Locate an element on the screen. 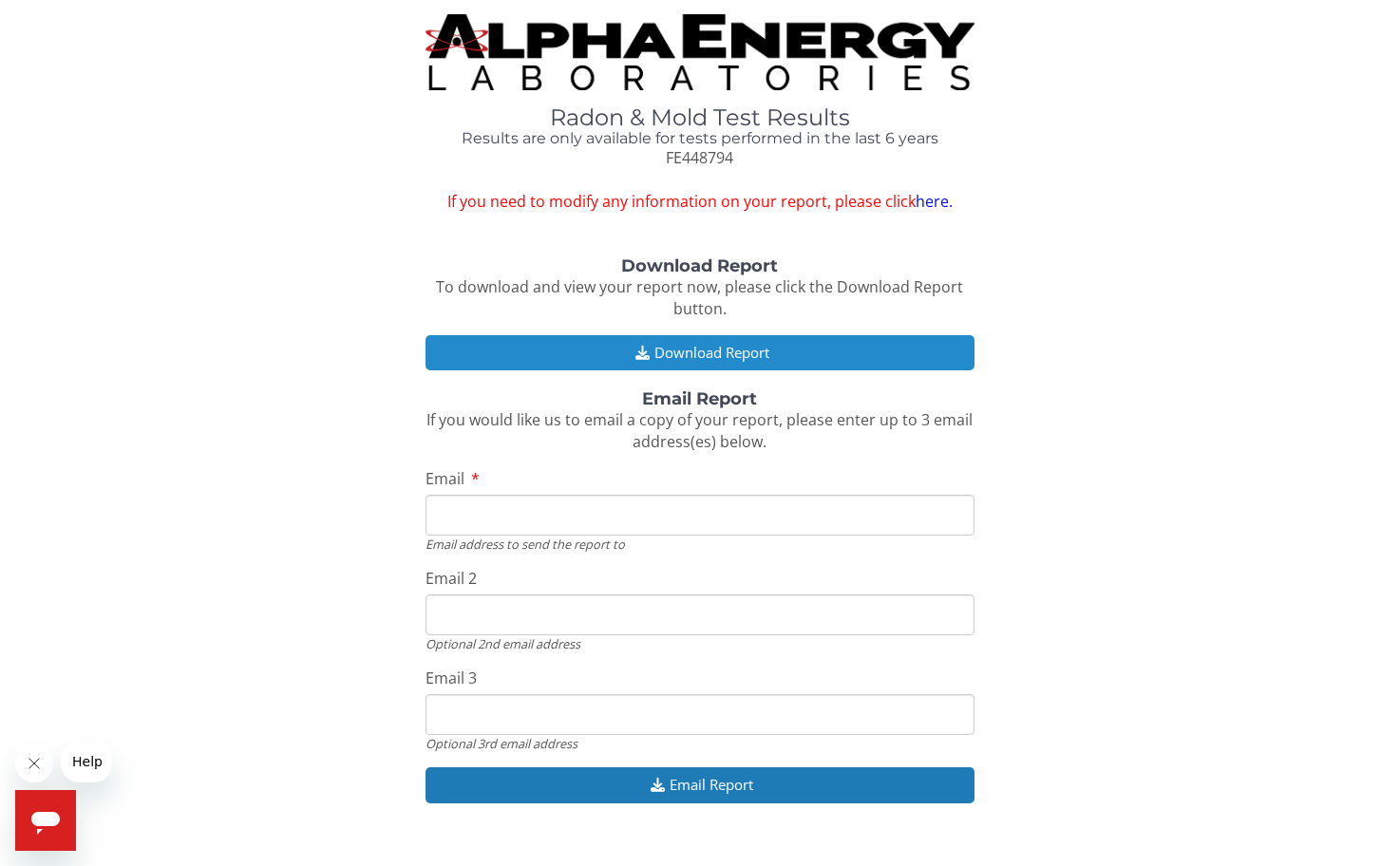  div: Optional 2nd email address is located at coordinates (700, 644).